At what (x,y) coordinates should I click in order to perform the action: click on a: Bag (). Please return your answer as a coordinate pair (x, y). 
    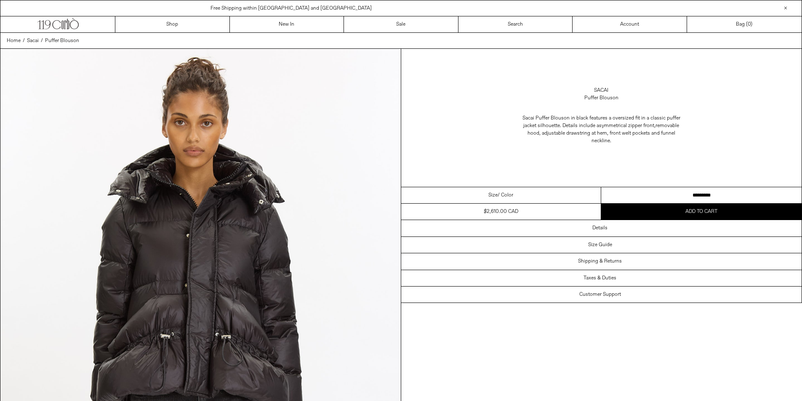
    Looking at the image, I should click on (745, 24).